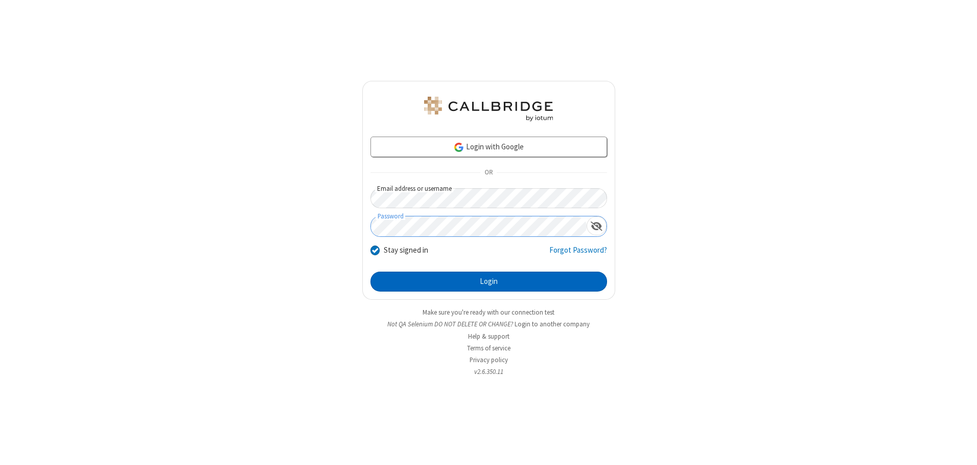 The width and height of the screenshot is (977, 465). I want to click on input: Email address or username, so click(489, 198).